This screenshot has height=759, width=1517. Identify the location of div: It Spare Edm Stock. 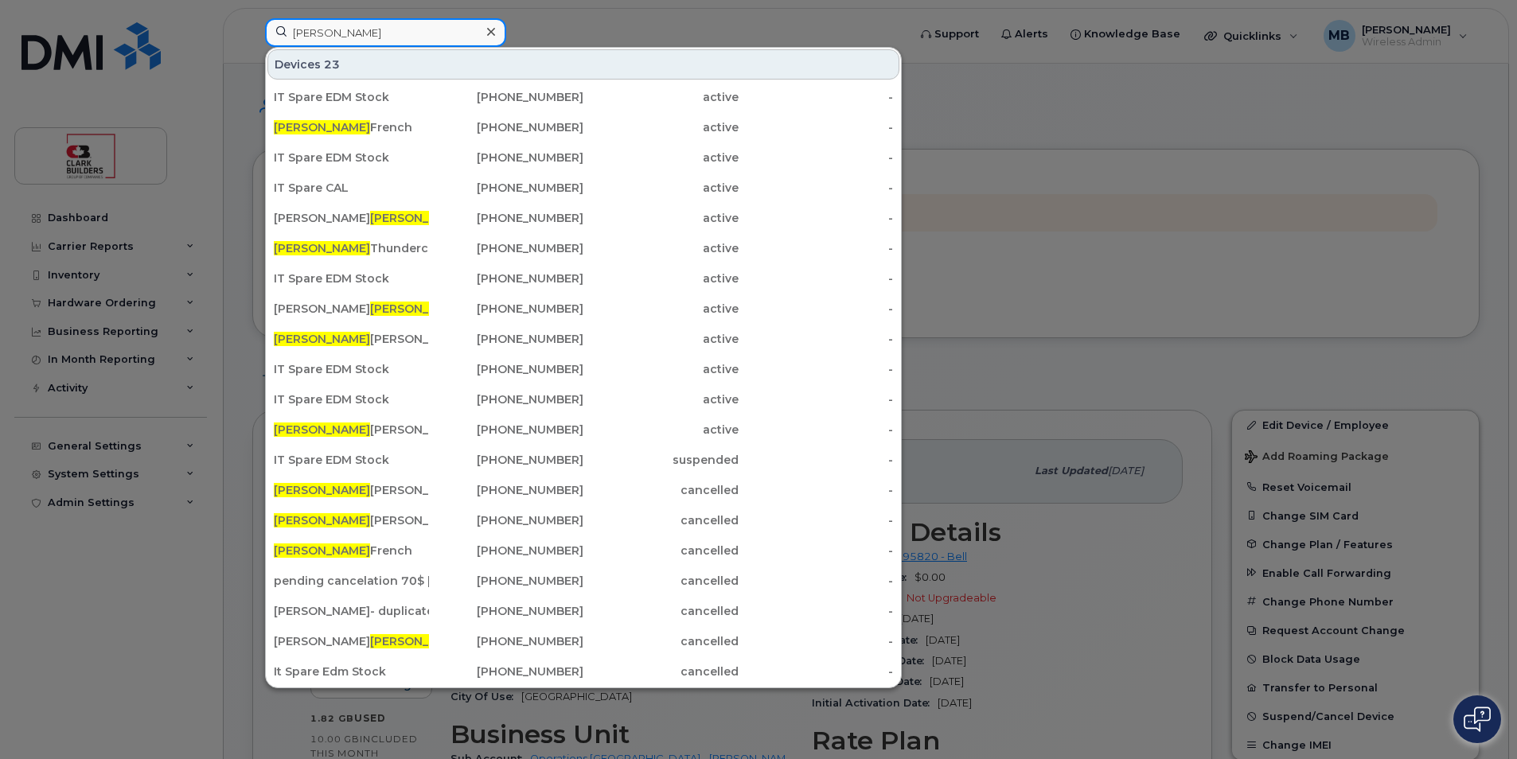
(351, 672).